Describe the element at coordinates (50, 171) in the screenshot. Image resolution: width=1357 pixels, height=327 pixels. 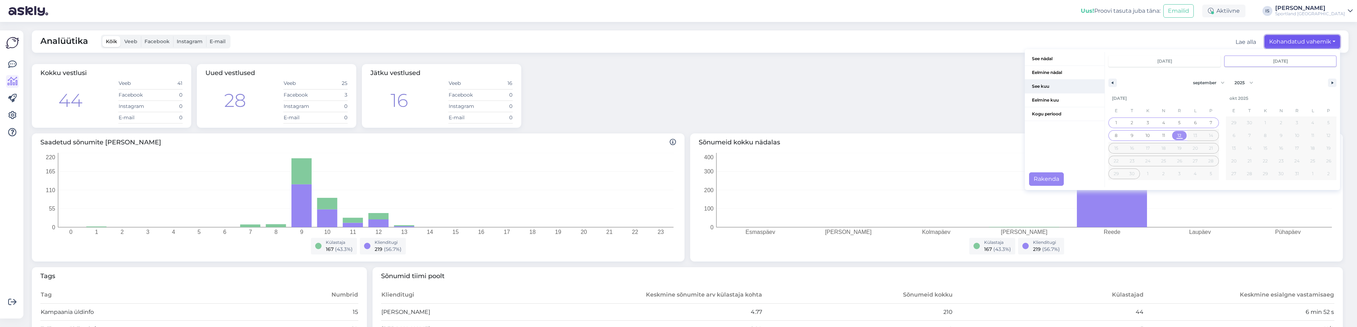
I see `tspan: 165` at that location.